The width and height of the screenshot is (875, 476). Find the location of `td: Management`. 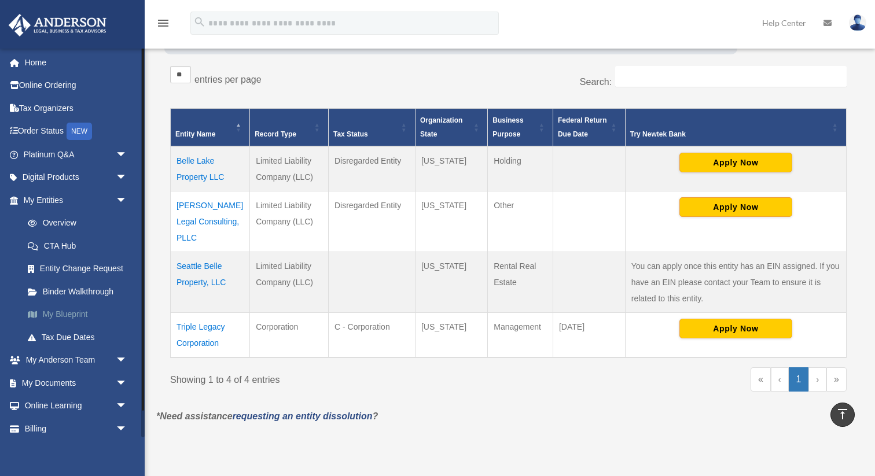

td: Management is located at coordinates (520, 335).